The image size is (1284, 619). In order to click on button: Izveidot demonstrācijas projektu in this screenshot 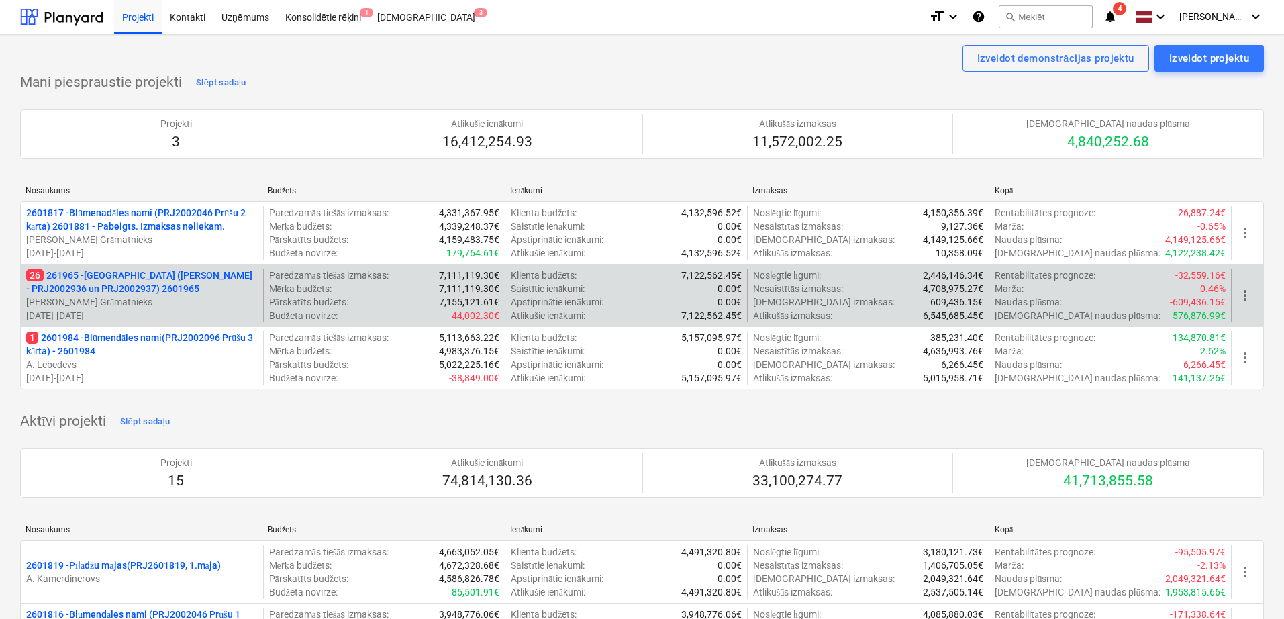, I will do `click(1056, 58)`.